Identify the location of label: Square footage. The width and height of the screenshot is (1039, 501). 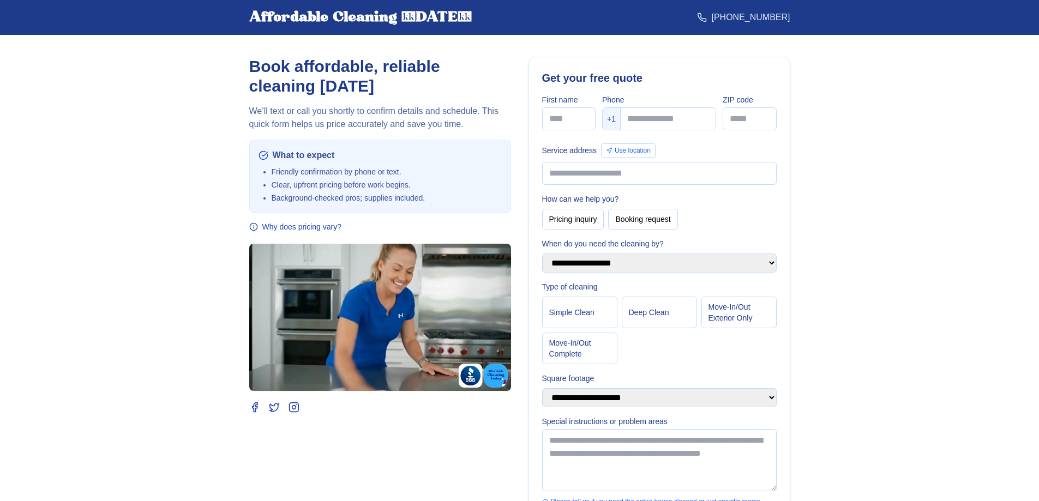
(660, 379).